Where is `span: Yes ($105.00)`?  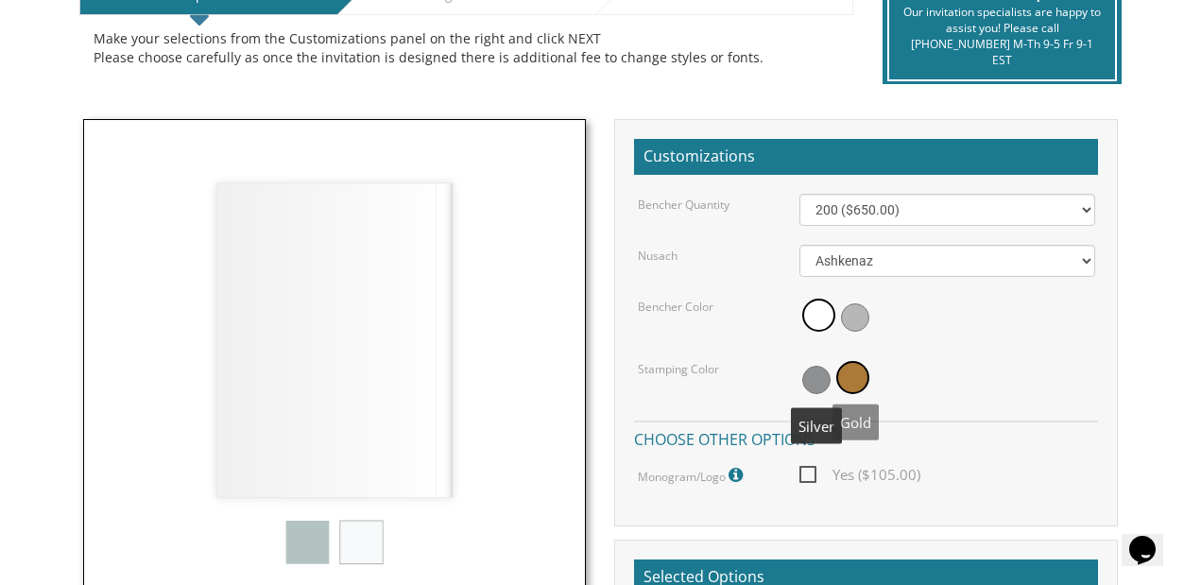 span: Yes ($105.00) is located at coordinates (860, 474).